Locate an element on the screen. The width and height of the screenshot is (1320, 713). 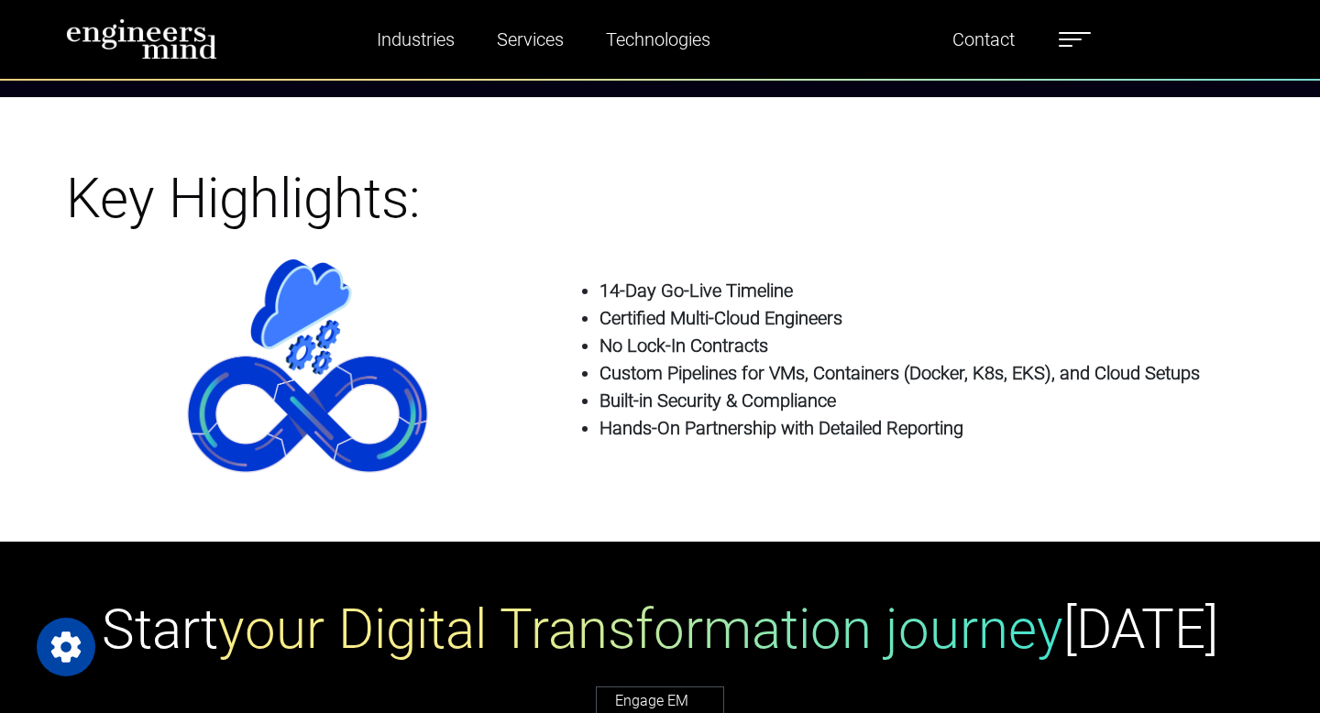
a: Services is located at coordinates (530, 39).